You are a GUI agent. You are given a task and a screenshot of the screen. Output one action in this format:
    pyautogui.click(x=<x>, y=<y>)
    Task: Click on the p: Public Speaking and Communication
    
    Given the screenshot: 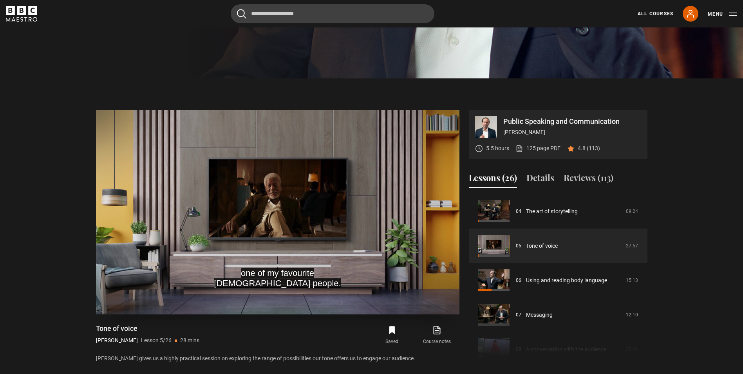 What is the action you would take?
    pyautogui.click(x=573, y=121)
    